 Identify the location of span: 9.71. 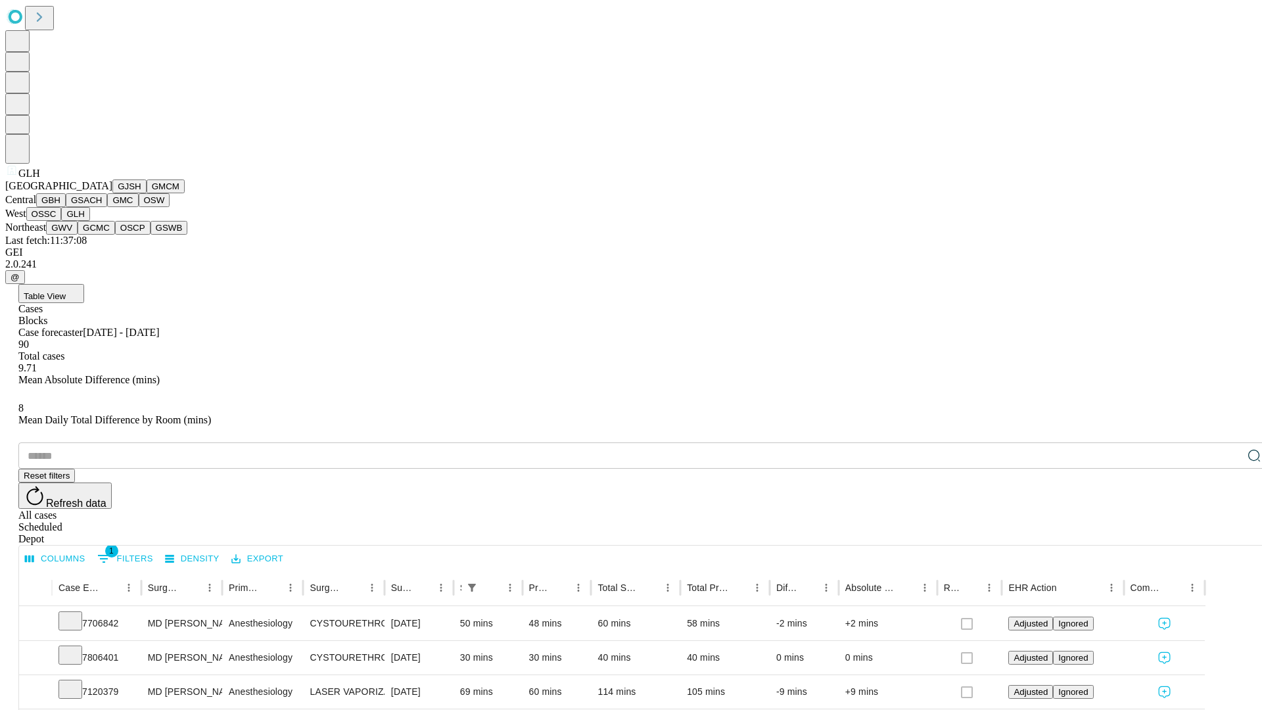
(28, 368).